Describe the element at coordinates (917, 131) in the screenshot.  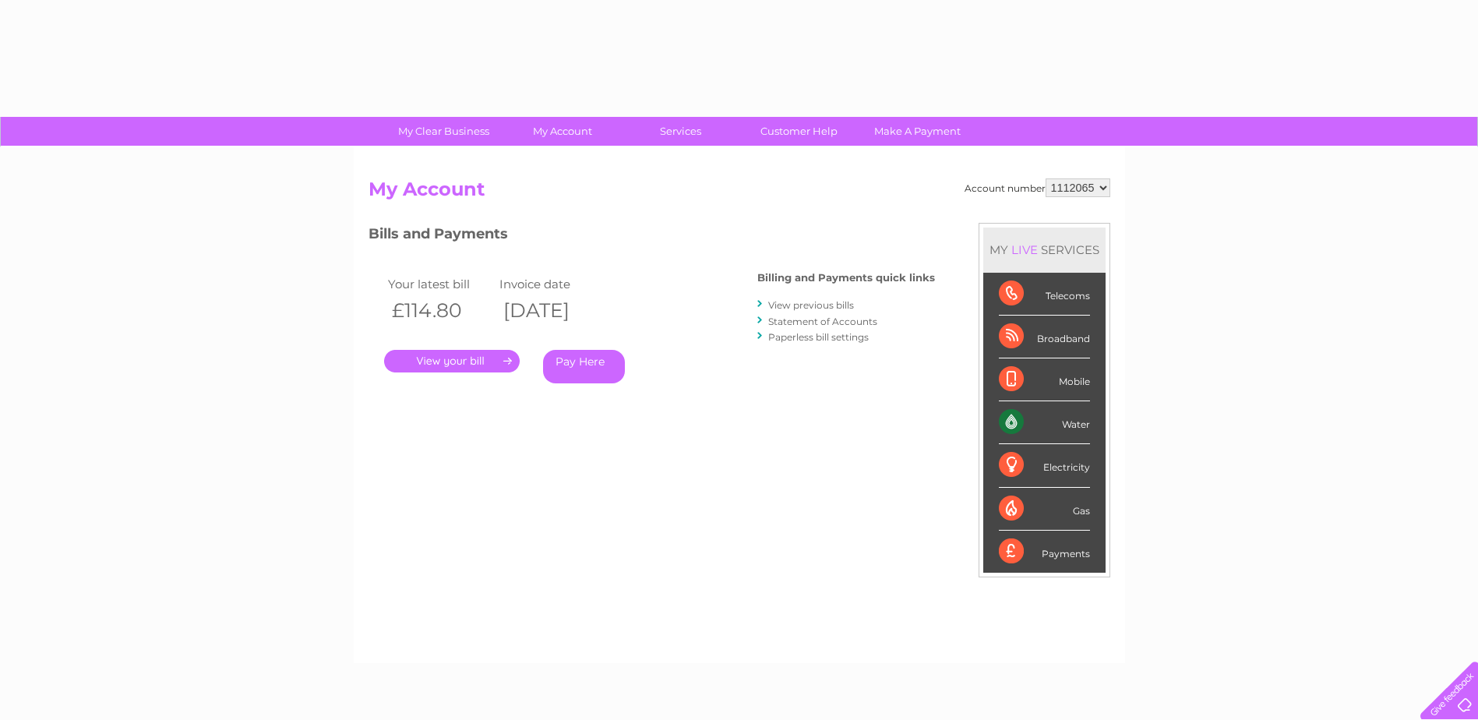
I see `a: Make A Payment` at that location.